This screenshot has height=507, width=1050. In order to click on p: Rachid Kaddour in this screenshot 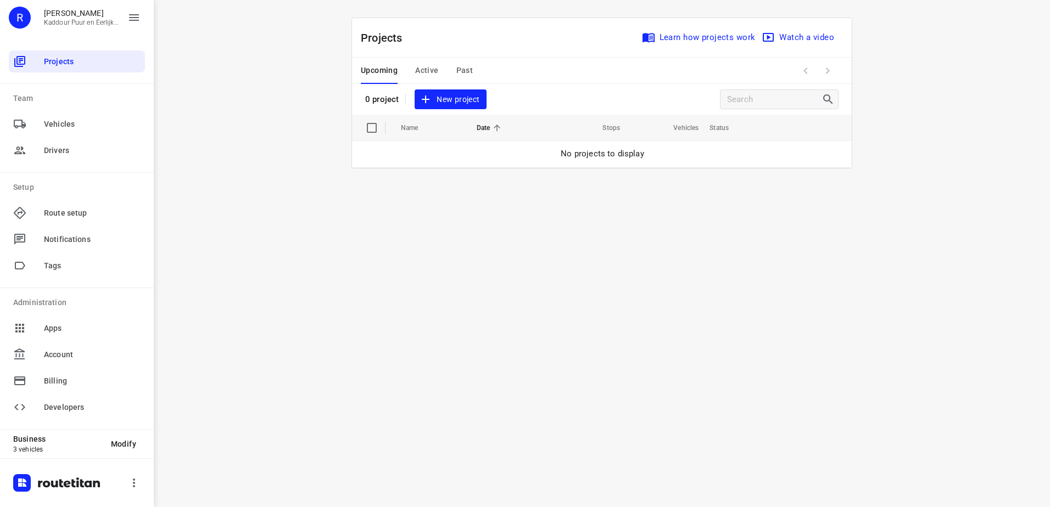, I will do `click(81, 13)`.